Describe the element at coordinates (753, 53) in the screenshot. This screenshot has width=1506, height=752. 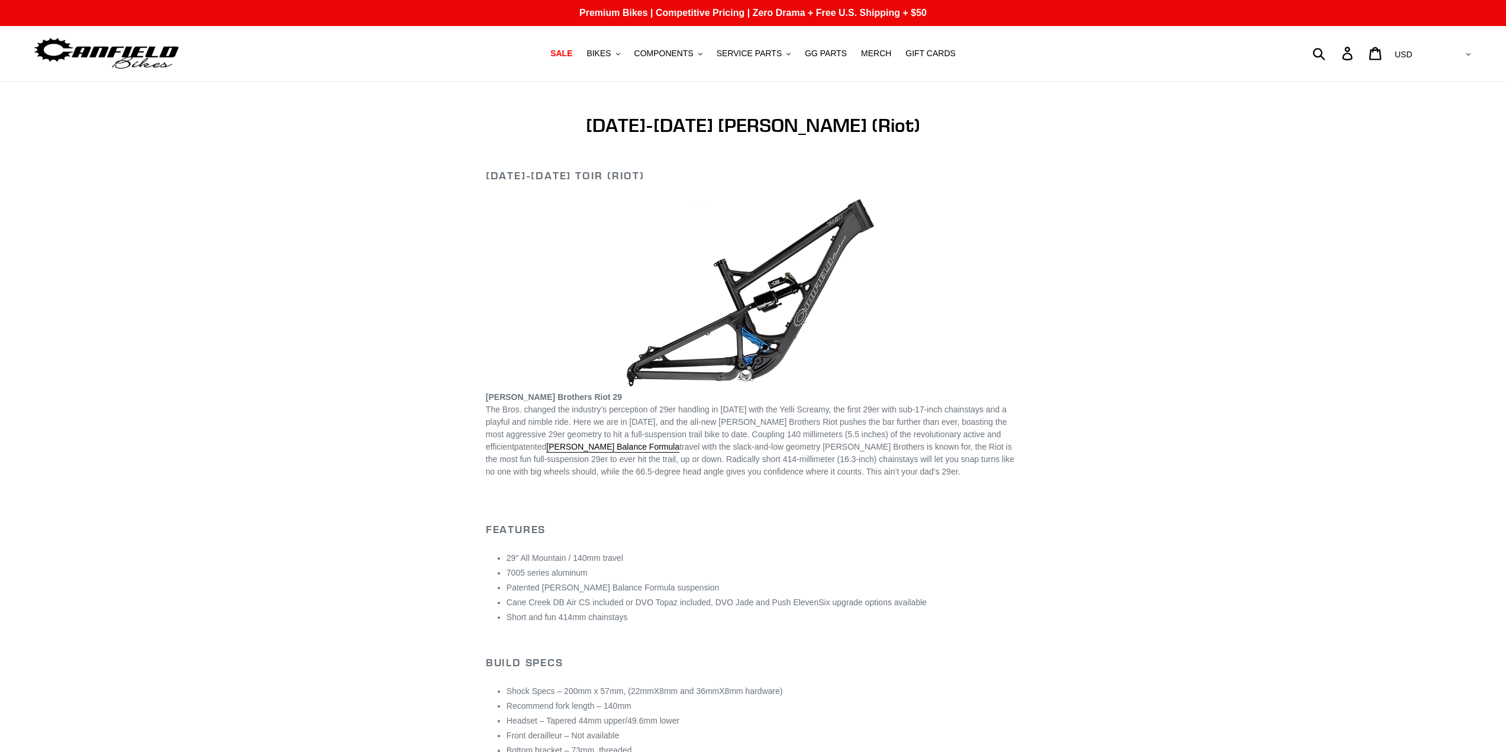
I see `button: SERVICE PARTS` at that location.